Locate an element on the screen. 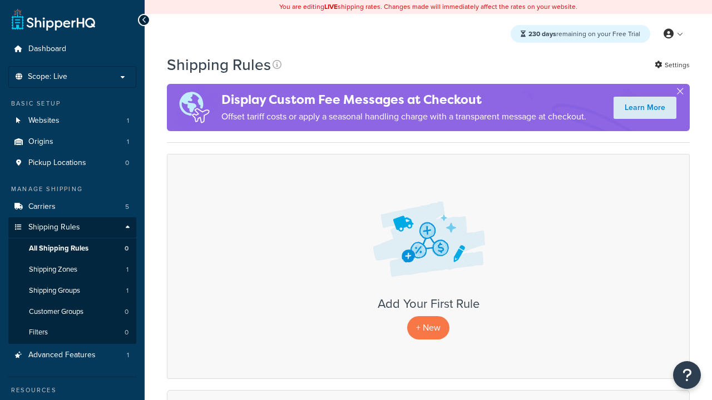  a: Dashboard is located at coordinates (72, 49).